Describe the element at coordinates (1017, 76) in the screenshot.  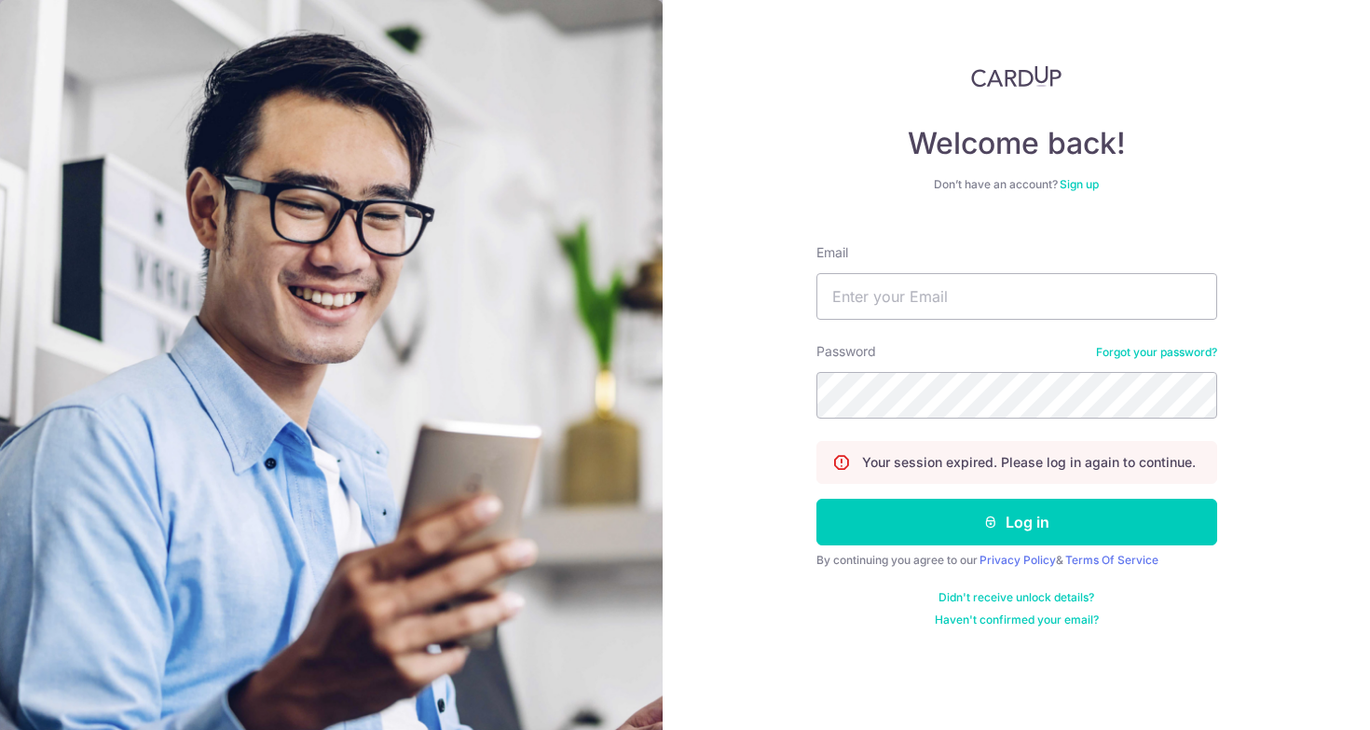
I see `img: CardUp Logo` at that location.